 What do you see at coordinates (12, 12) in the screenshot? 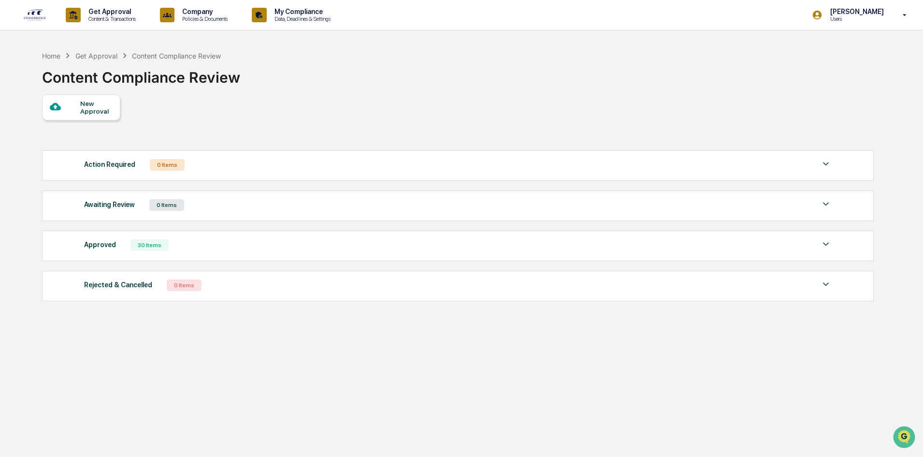
I see `img: f2157a4c-a0d3-4daa-907e-bb6f0de503a5-1751232295721` at bounding box center [12, 12].